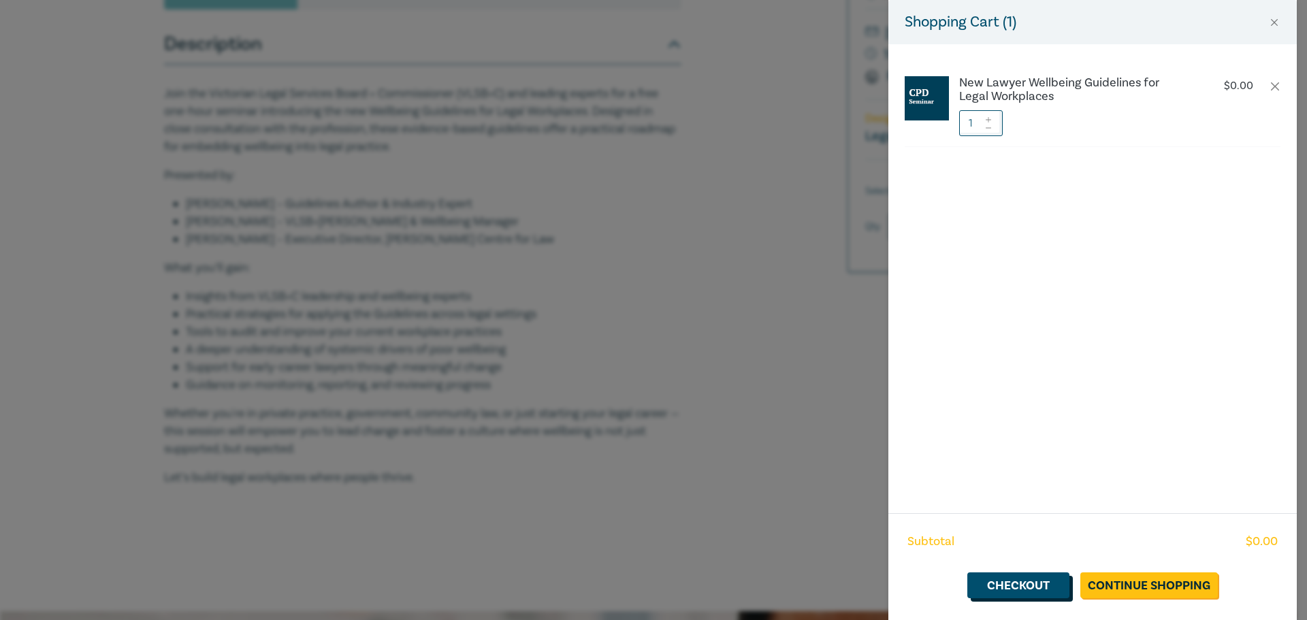  Describe the element at coordinates (1261, 542) in the screenshot. I see `span: $ 0.00` at that location.